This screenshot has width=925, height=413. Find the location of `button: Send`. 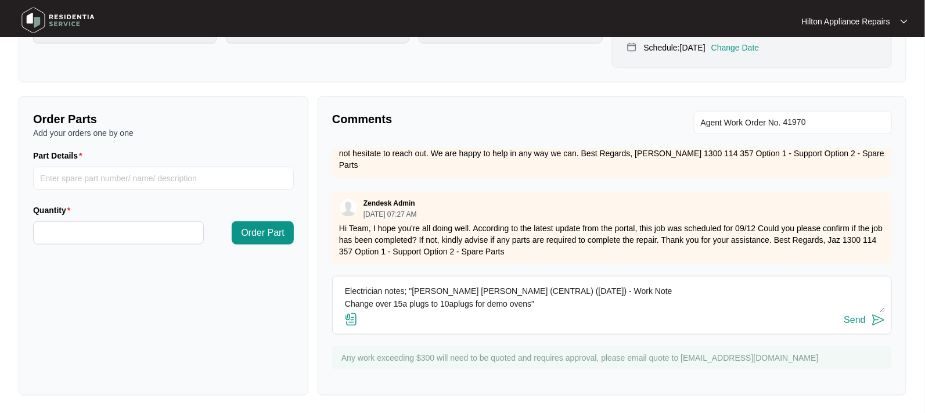

button: Send is located at coordinates (865, 320).